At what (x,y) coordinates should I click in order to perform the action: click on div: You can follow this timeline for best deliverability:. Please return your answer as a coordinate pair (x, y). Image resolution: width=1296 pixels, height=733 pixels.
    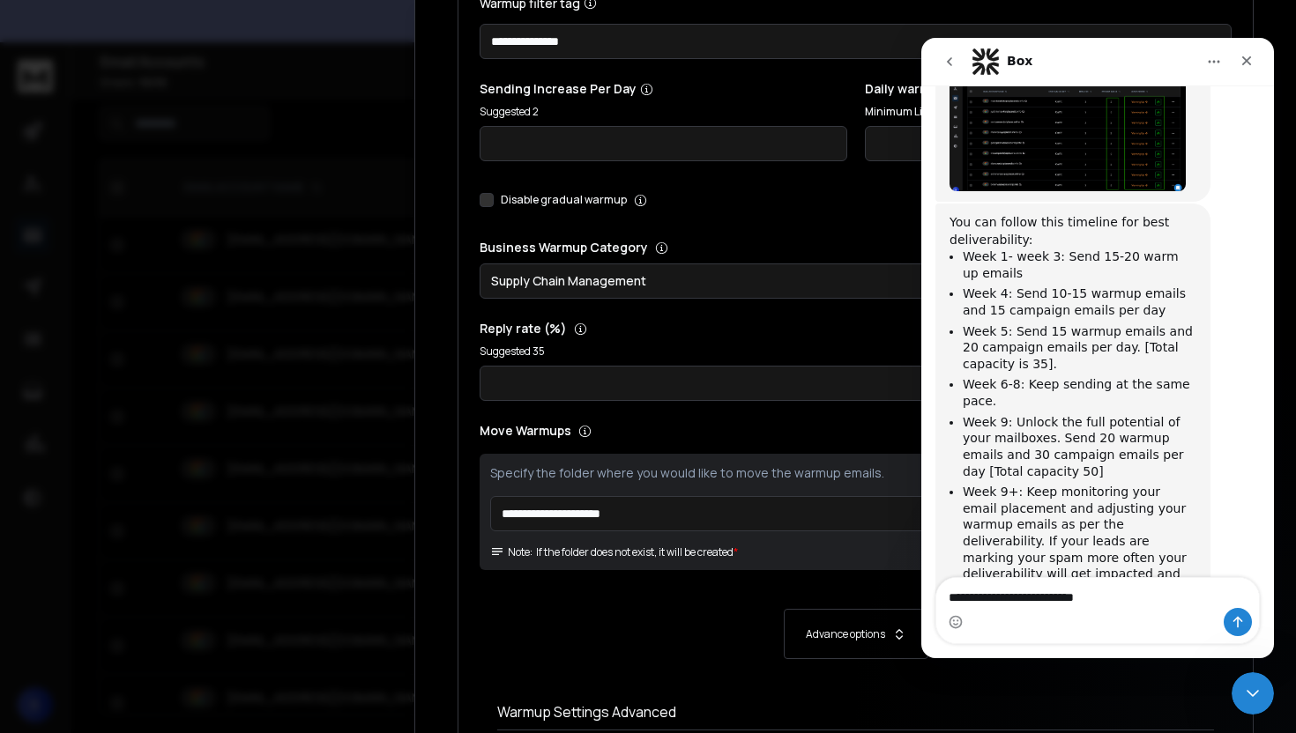
    Looking at the image, I should click on (152, 193).